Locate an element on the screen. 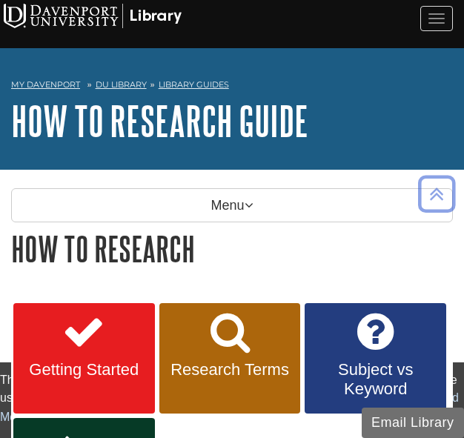 This screenshot has height=438, width=464. h1: How to Research is located at coordinates (232, 248).